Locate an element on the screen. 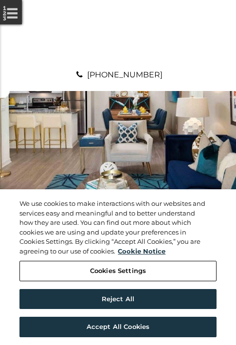 The height and width of the screenshot is (345, 236). button: Accept All Cookies is located at coordinates (118, 327).